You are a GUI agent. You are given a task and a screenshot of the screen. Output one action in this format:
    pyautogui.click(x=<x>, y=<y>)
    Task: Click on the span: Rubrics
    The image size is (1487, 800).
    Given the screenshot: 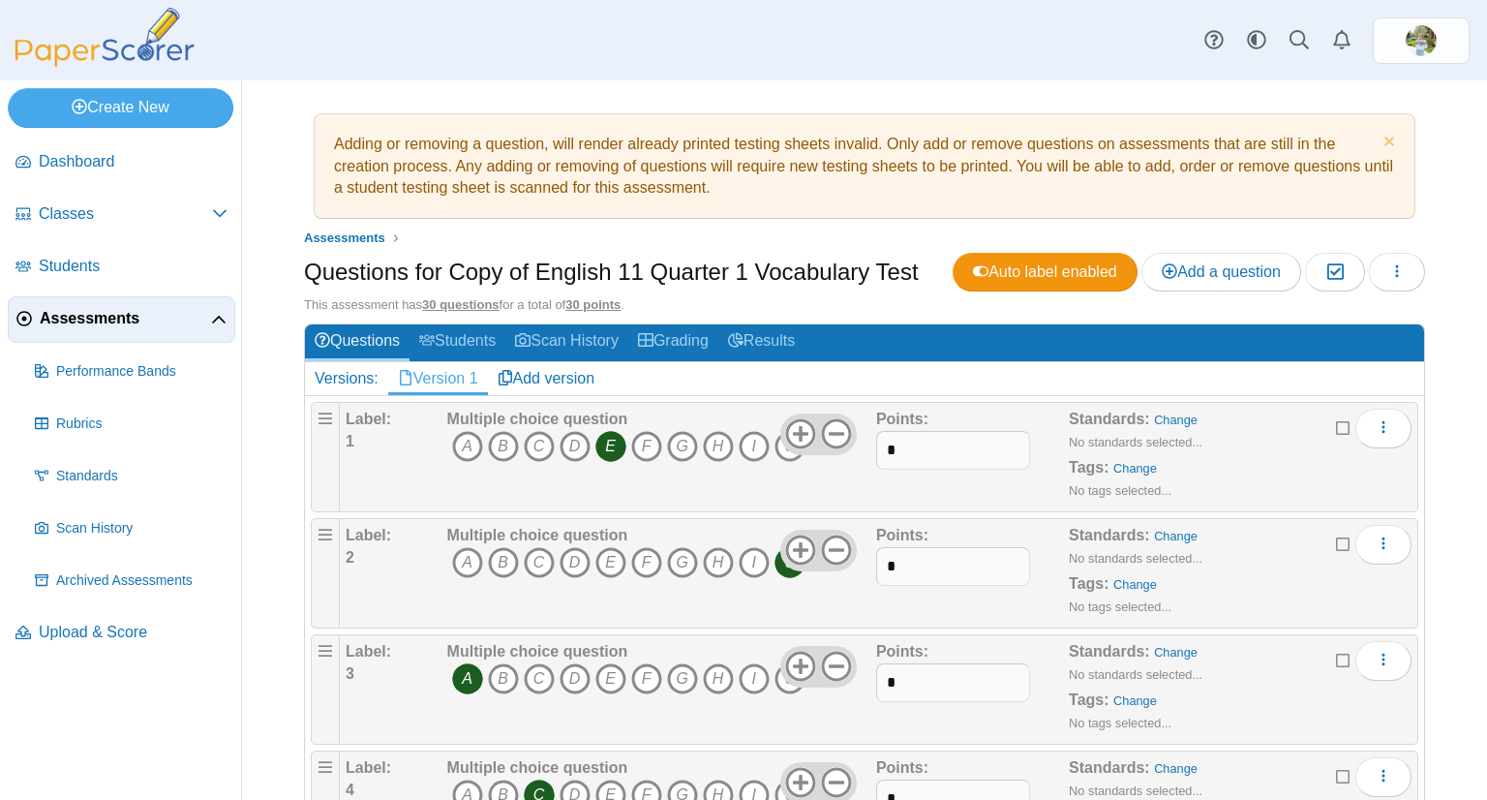 What is the action you would take?
    pyautogui.click(x=141, y=424)
    